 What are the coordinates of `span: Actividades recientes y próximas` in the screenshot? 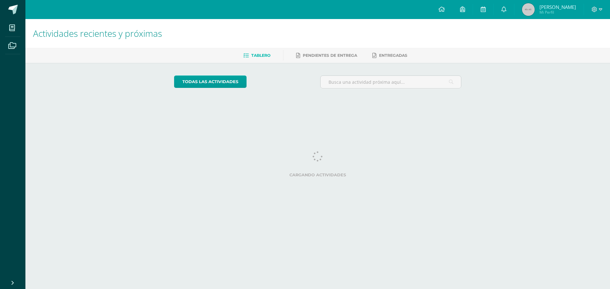 It's located at (98, 33).